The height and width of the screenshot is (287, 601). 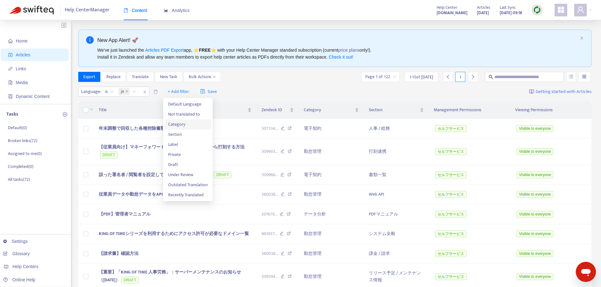 What do you see at coordinates (188, 175) in the screenshot?
I see `span: Under Review` at bounding box center [188, 175].